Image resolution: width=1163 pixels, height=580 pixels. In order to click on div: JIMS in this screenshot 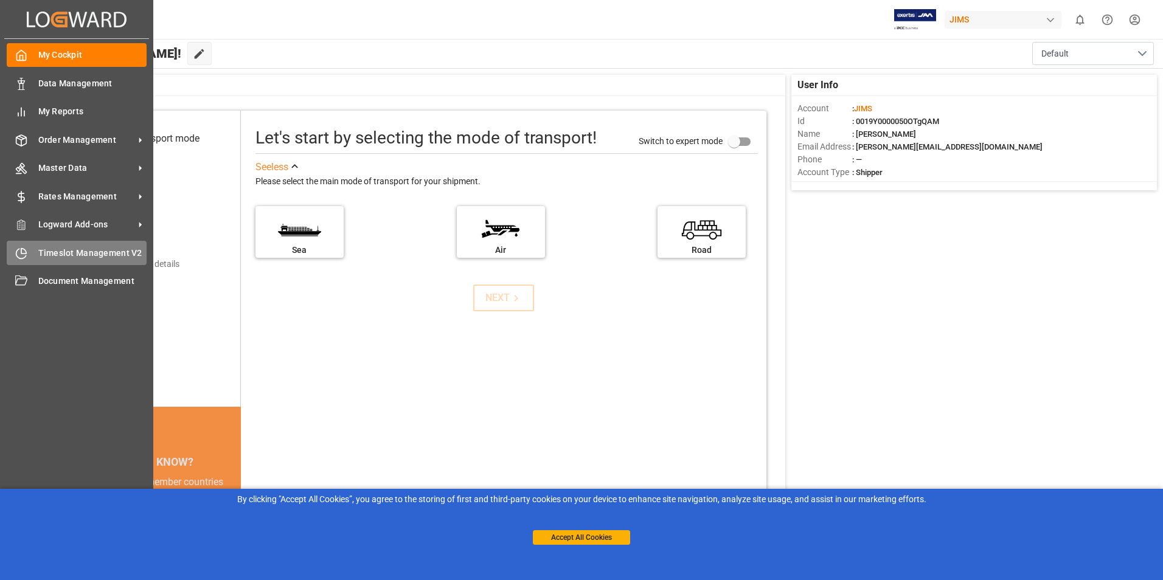, I will do `click(1003, 19)`.